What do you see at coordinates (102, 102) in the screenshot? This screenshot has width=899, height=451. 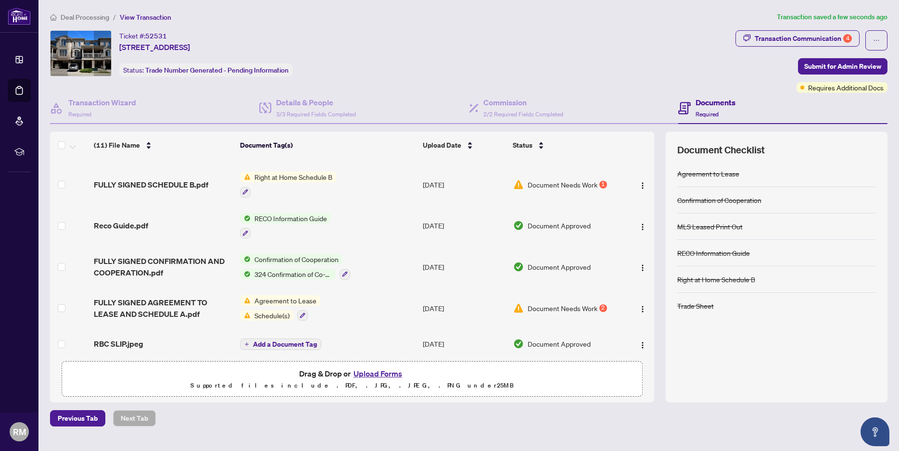 I see `h4: Transaction Wizard` at bounding box center [102, 102].